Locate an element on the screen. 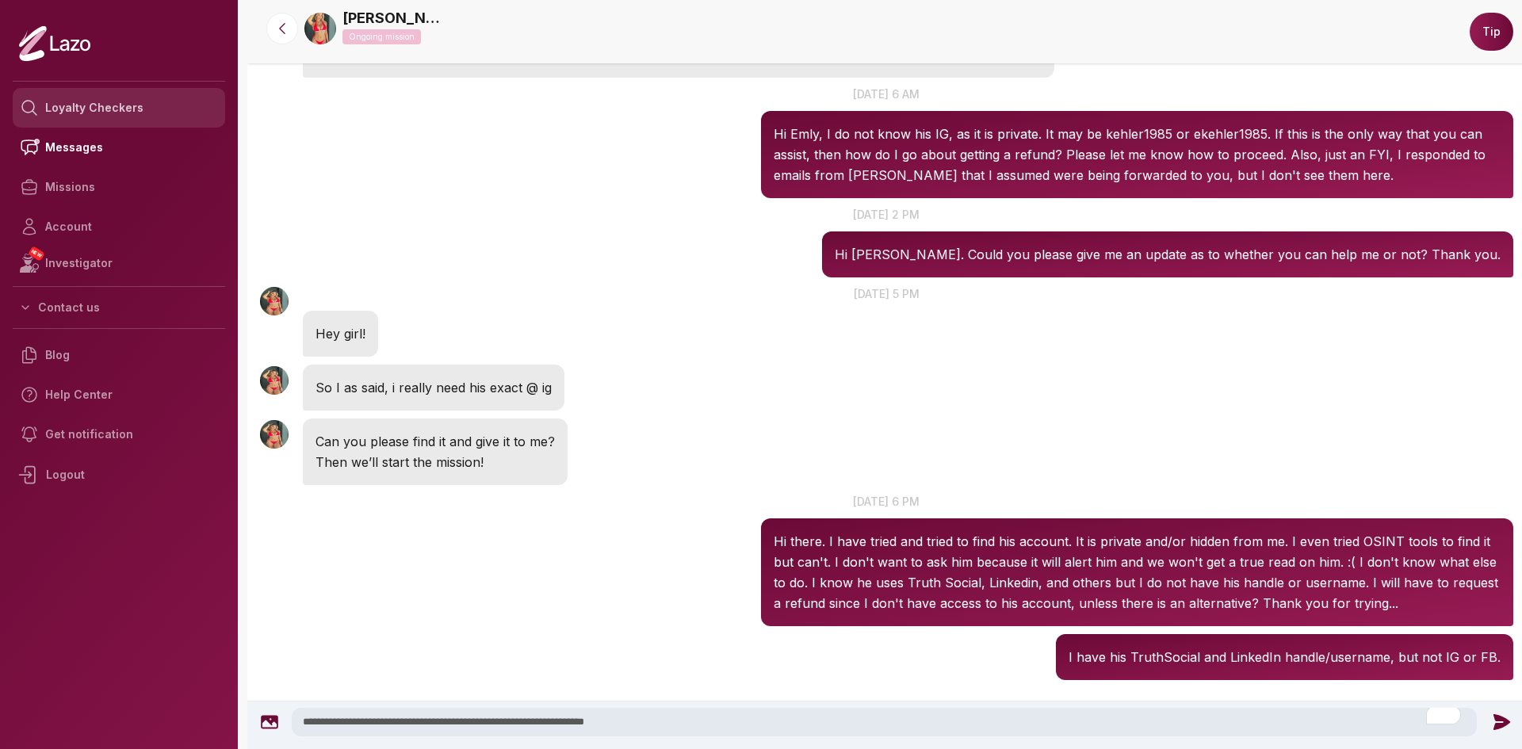 Image resolution: width=1522 pixels, height=749 pixels. p: I have his TruthSocial and LinkedIn handle/username, but not IG or FB. is located at coordinates (1284, 657).